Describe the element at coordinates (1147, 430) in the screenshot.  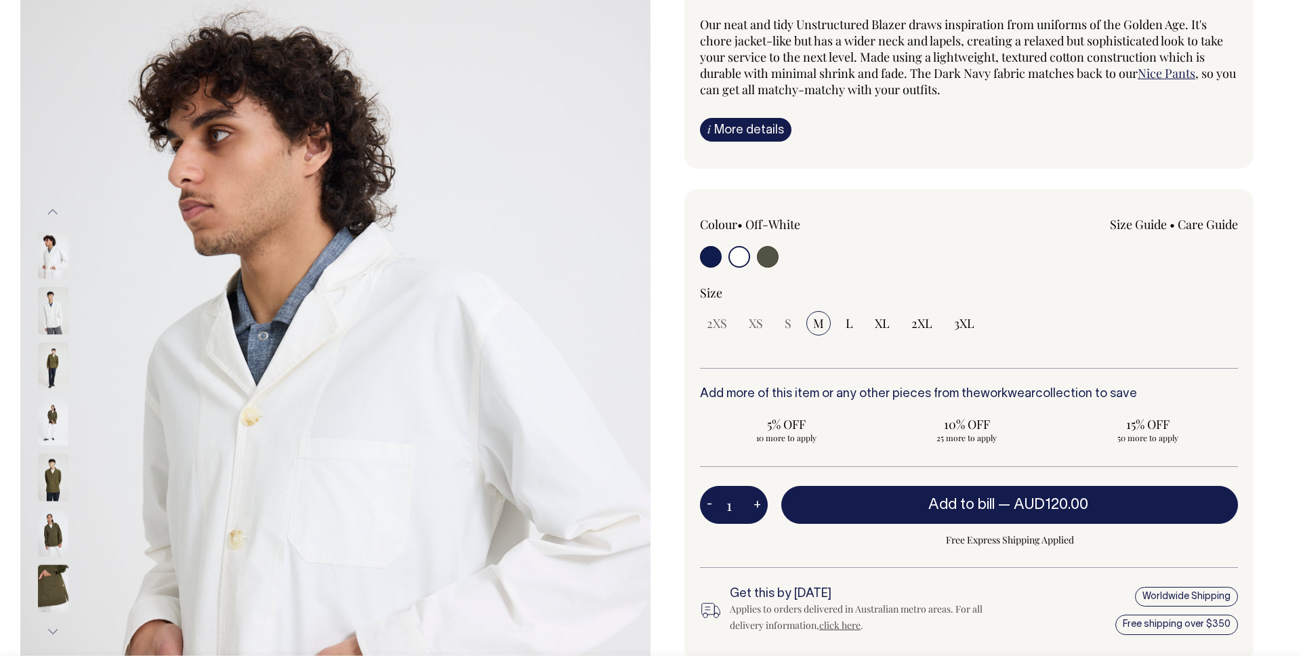
I see `input: 15% OFF 50 more to apply` at that location.